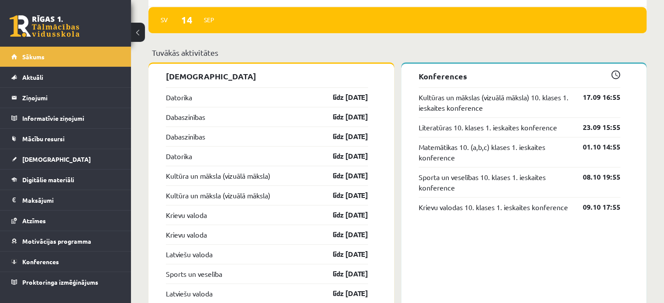 This screenshot has width=664, height=303. What do you see at coordinates (65, 57) in the screenshot?
I see `a: Sākums` at bounding box center [65, 57].